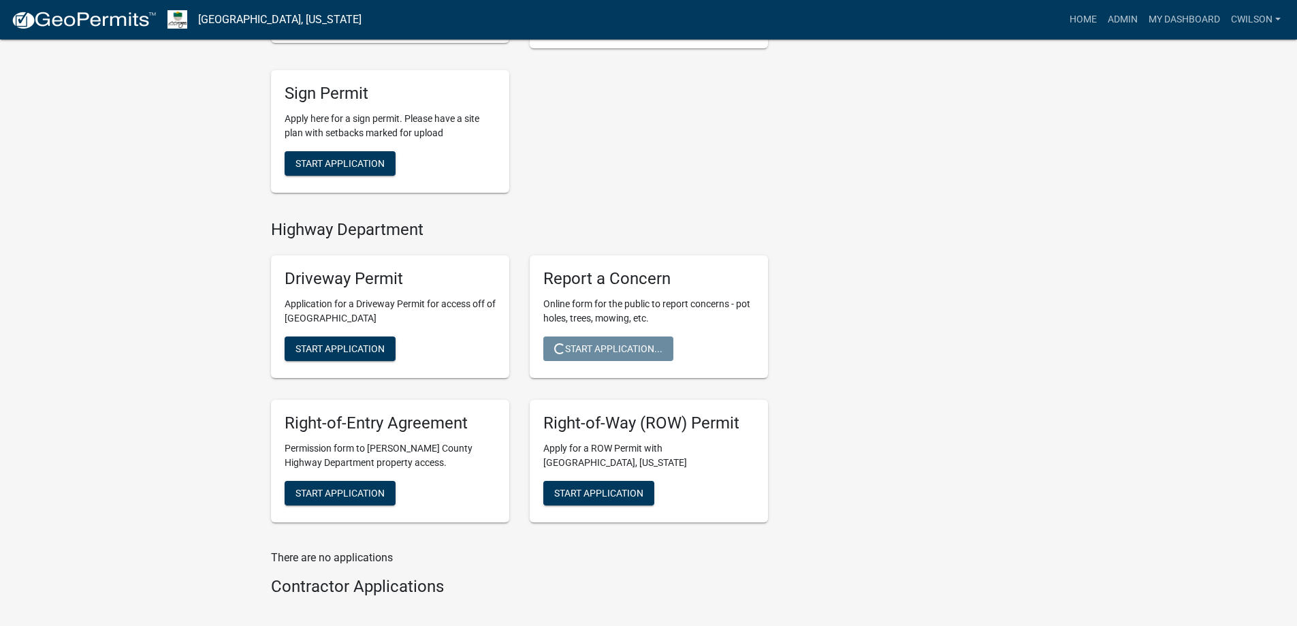  I want to click on h5: Right-of-Way (ROW) Permit, so click(649, 423).